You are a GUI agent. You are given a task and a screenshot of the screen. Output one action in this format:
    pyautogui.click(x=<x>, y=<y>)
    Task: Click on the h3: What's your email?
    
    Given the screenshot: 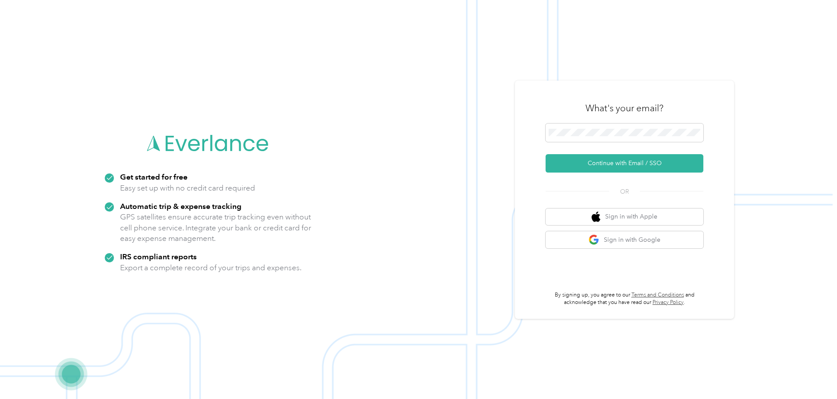 What is the action you would take?
    pyautogui.click(x=625, y=108)
    